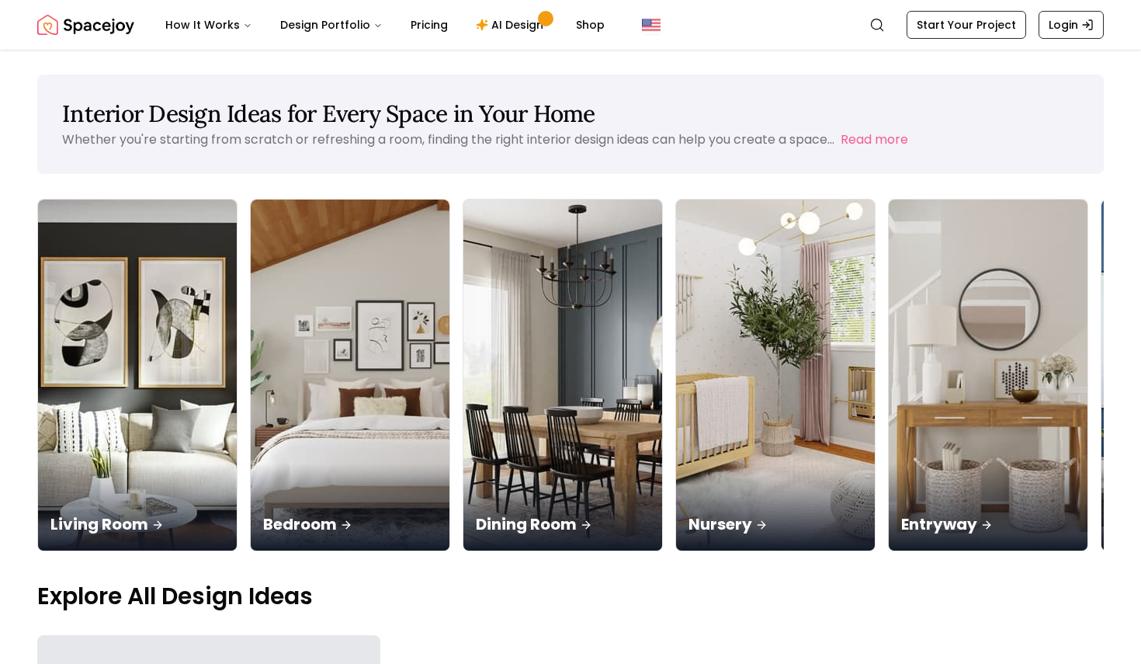 Image resolution: width=1141 pixels, height=664 pixels. I want to click on a: Start Your Project, so click(967, 25).